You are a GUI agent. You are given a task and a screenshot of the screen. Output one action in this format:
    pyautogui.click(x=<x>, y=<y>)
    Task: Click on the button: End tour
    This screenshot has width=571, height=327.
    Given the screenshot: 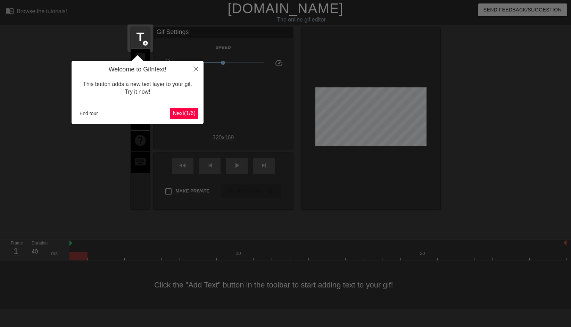 What is the action you would take?
    pyautogui.click(x=89, y=114)
    